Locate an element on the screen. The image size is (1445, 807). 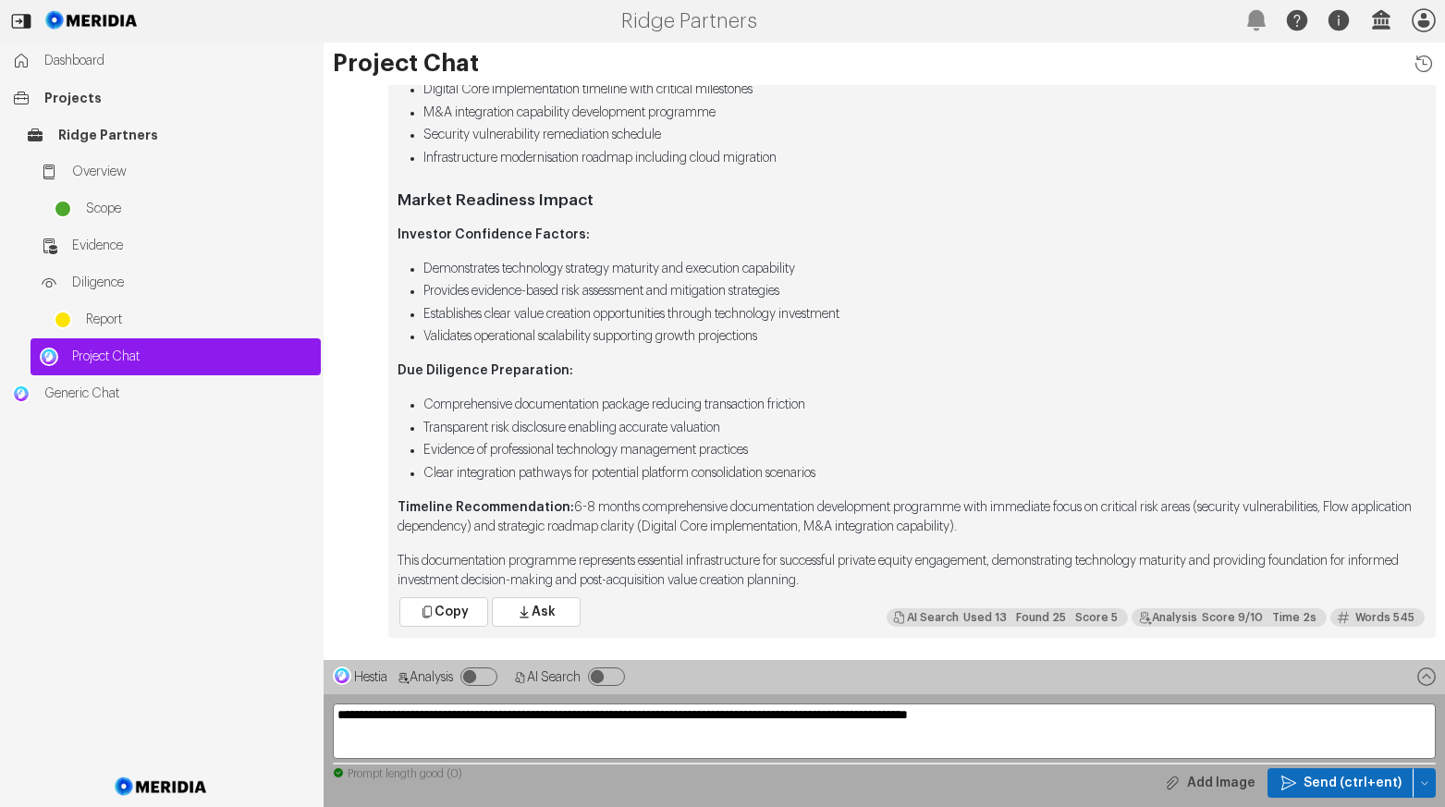
div: Prompt length good (0) is located at coordinates (884, 774).